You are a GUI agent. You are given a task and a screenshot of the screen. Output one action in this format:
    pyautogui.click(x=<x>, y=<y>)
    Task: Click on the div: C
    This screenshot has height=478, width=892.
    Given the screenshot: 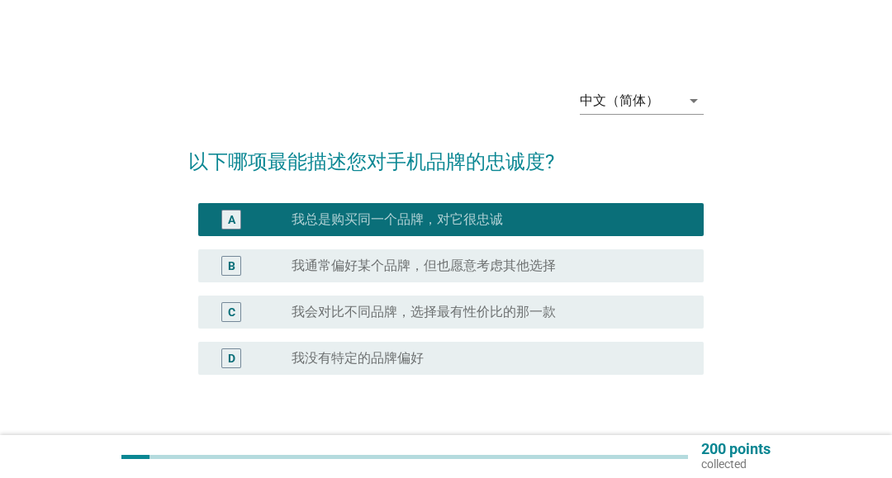 What is the action you would take?
    pyautogui.click(x=231, y=312)
    